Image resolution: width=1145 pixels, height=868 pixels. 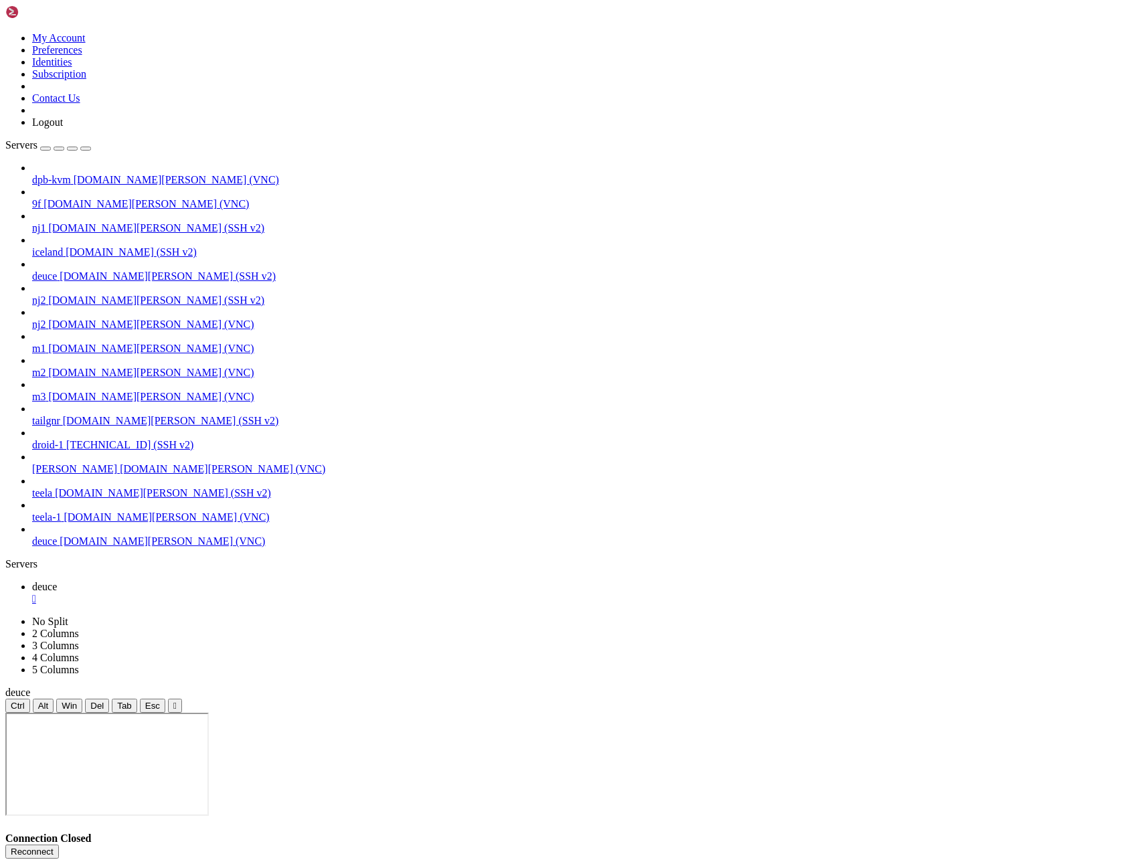 I want to click on button: Reconnect, so click(x=32, y=851).